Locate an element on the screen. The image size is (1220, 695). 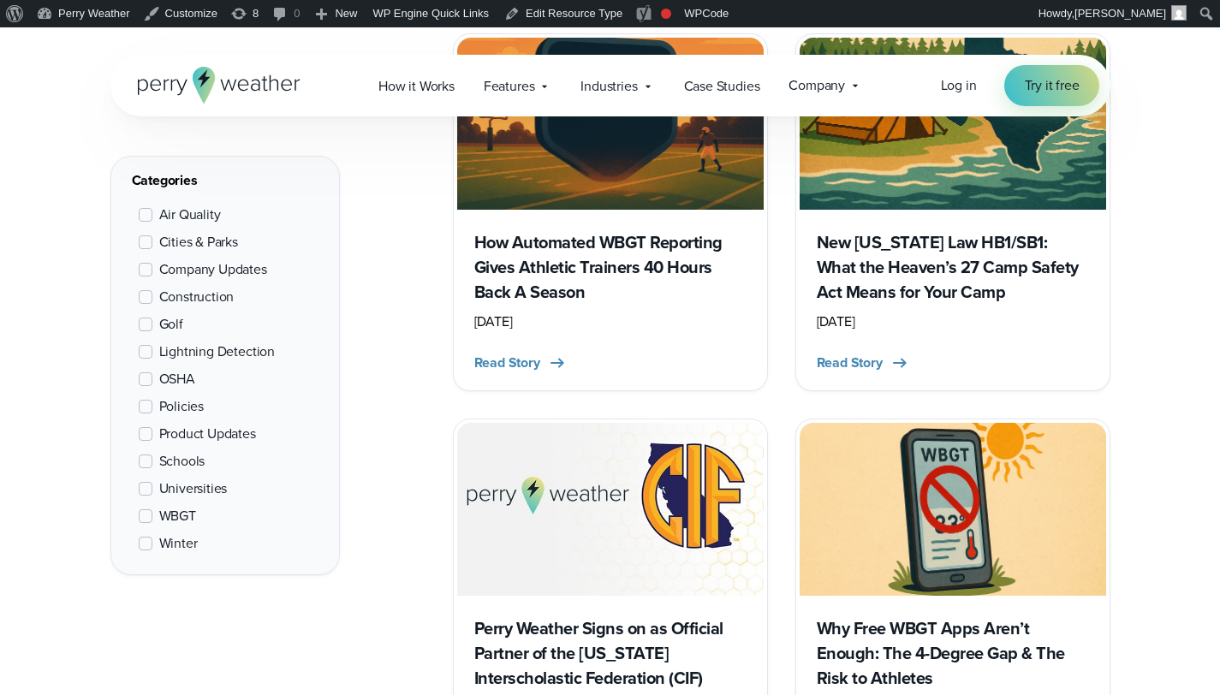
img: Free wbgt app zelus is located at coordinates (953, 508).